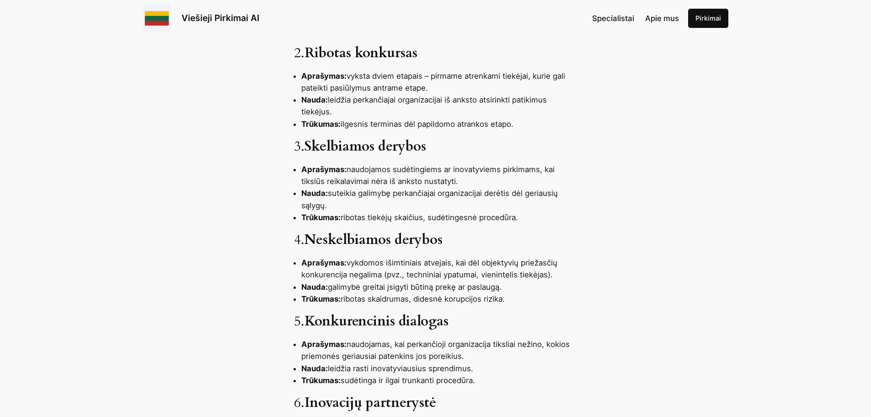 The width and height of the screenshot is (871, 417). What do you see at coordinates (436, 403) in the screenshot?
I see `h3: 6.` at bounding box center [436, 403].